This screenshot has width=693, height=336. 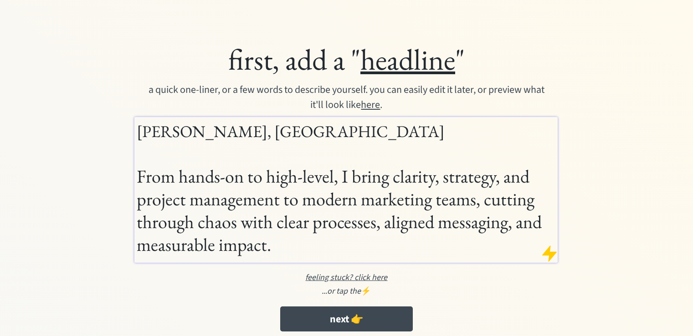 I want to click on u: headline, so click(x=408, y=59).